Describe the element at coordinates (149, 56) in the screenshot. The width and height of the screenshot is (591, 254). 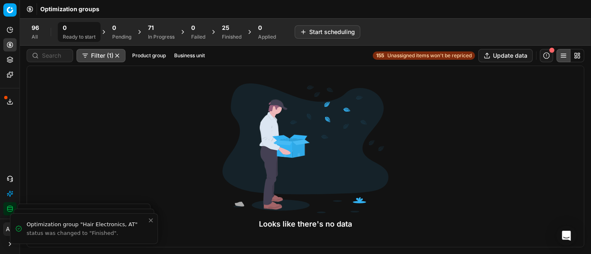
I see `button: Product group` at that location.